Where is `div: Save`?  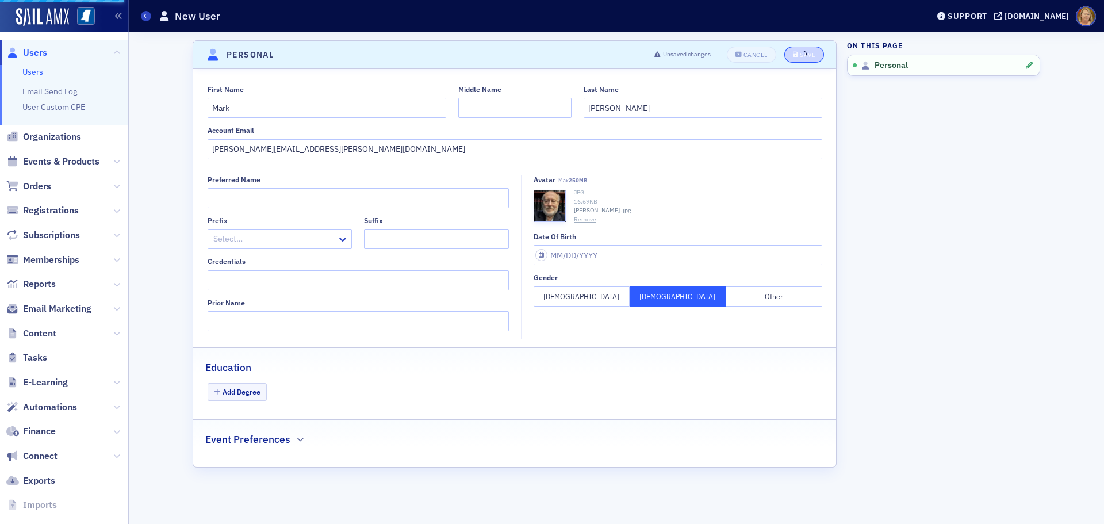
div: Save is located at coordinates (807, 55).